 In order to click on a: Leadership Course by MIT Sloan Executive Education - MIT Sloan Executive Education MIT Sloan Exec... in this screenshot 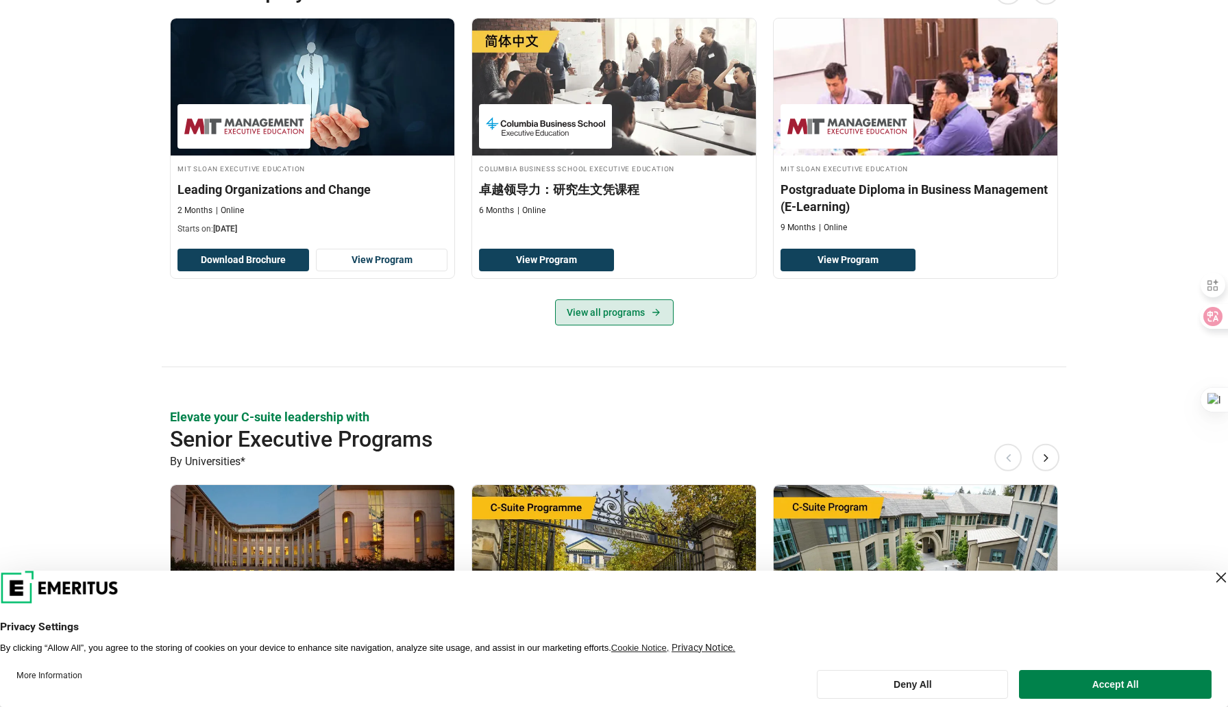, I will do `click(916, 130)`.